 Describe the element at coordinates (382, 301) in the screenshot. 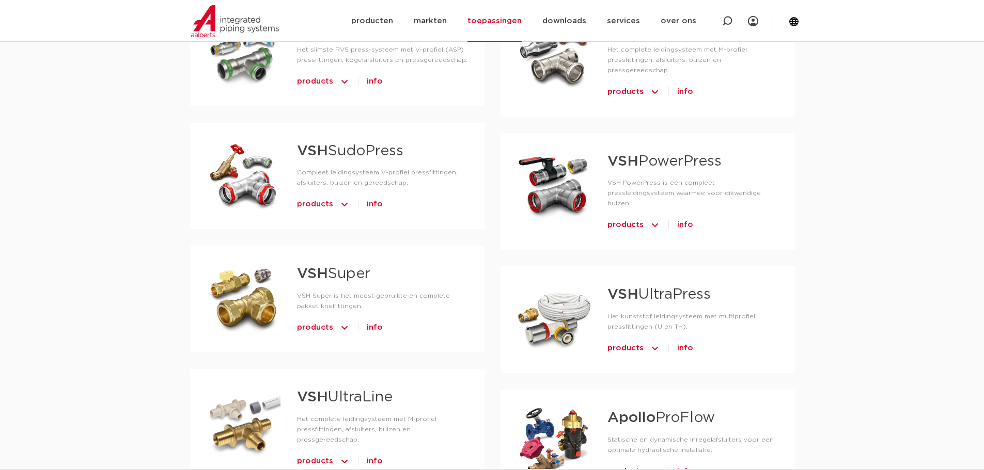

I see `p: VSH Super is het meest gebruikte en complete pakket knelfittingen.` at that location.